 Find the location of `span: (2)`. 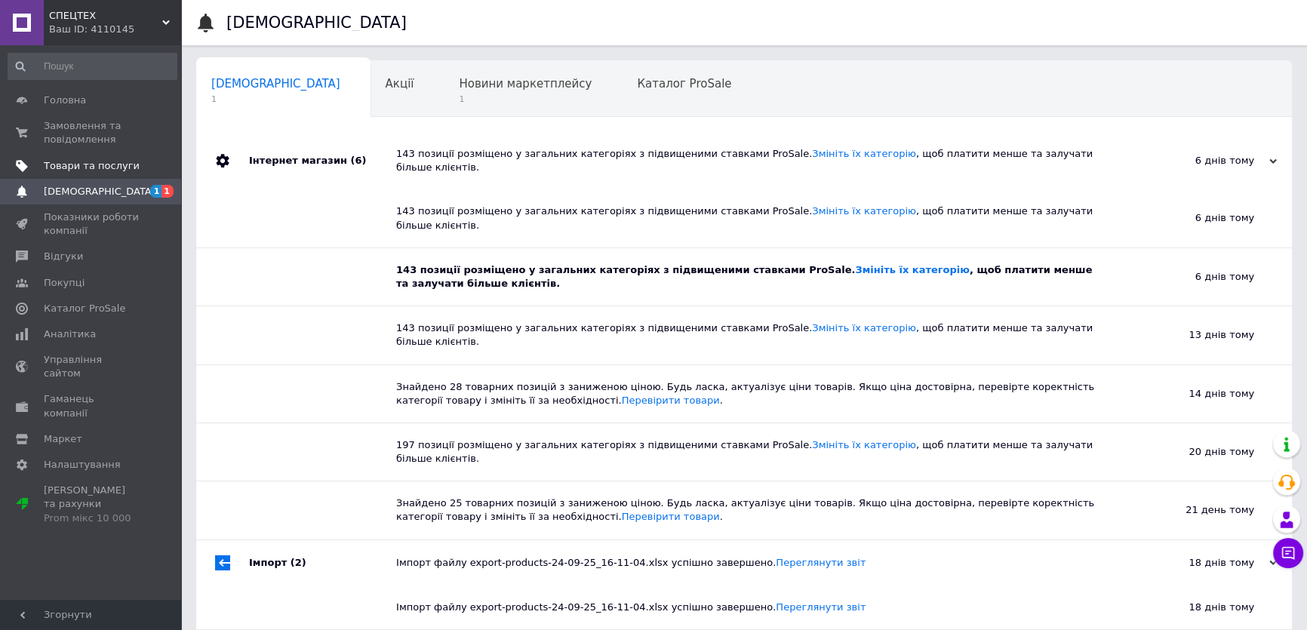

span: (2) is located at coordinates (298, 562).